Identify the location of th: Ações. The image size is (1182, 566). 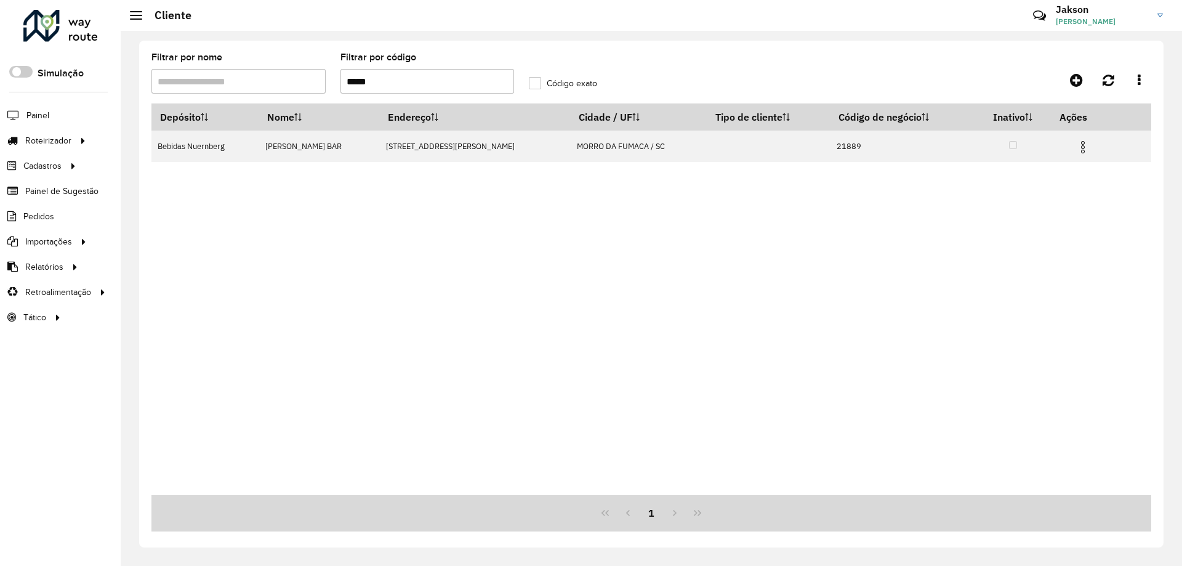
(1088, 117).